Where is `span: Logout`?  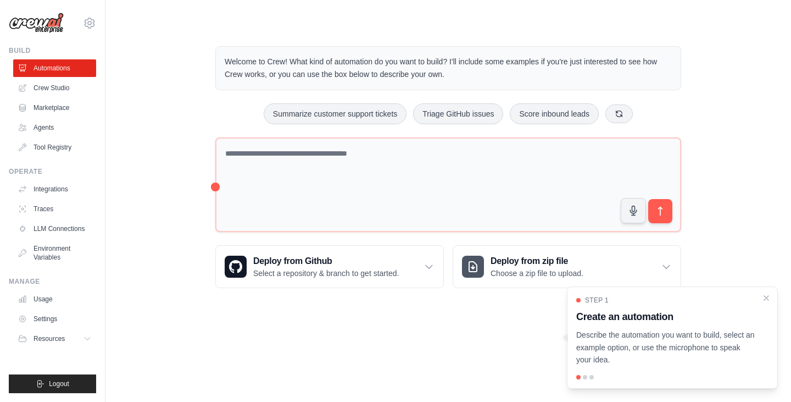 span: Logout is located at coordinates (59, 383).